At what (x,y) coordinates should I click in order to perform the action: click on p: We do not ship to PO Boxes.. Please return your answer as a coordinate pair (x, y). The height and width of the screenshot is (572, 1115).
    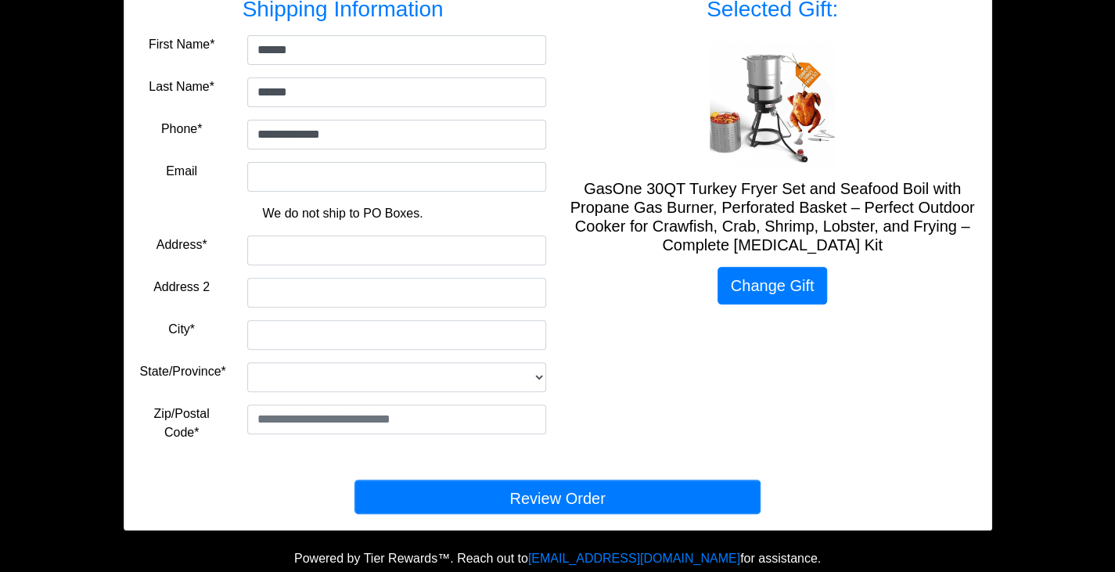
    Looking at the image, I should click on (343, 214).